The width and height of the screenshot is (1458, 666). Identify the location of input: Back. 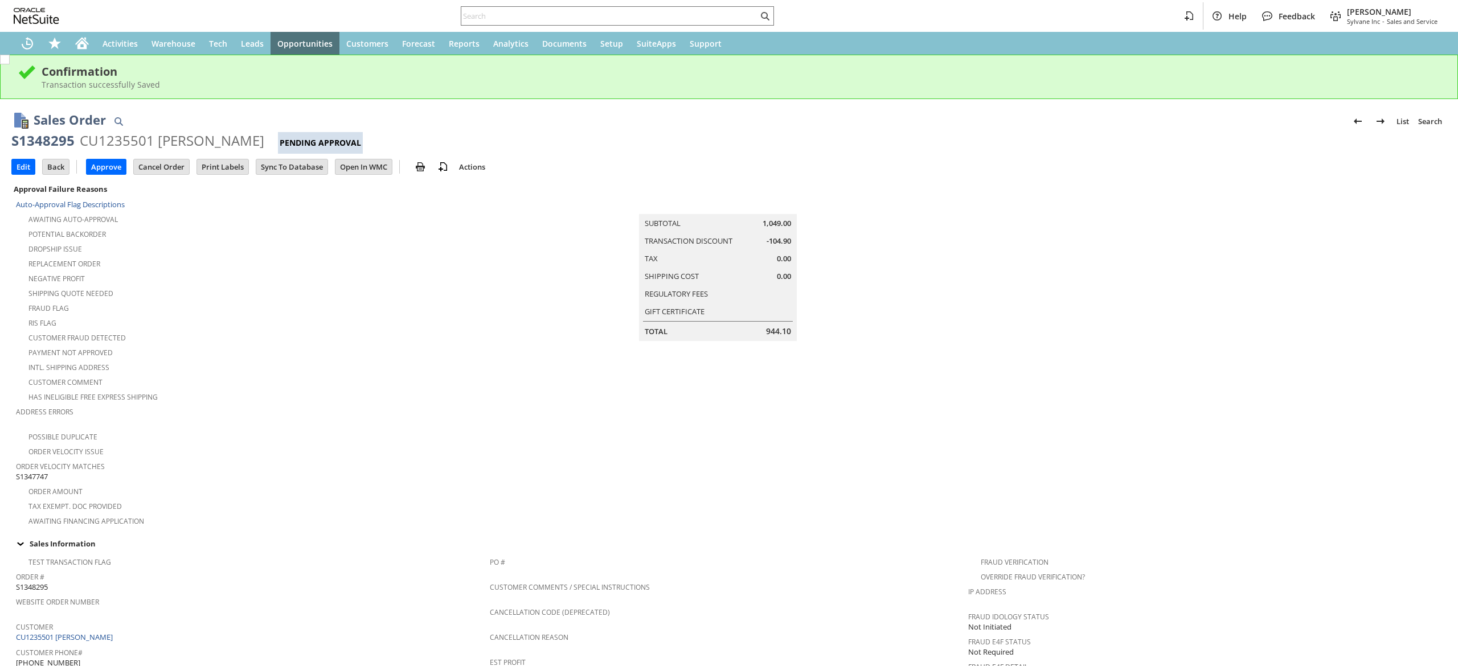
(56, 167).